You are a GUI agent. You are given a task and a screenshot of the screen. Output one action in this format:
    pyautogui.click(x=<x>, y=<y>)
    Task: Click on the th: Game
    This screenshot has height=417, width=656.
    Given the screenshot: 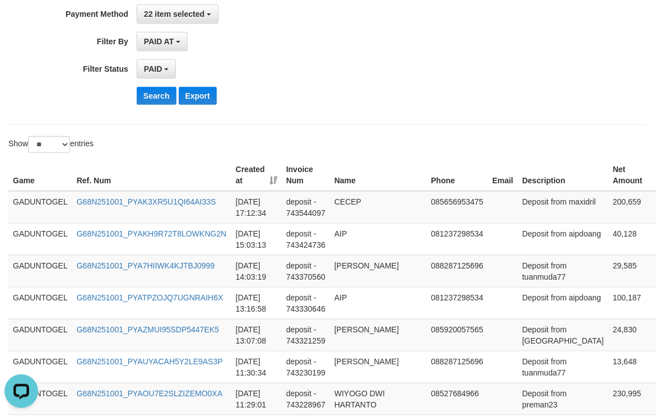 What is the action you would take?
    pyautogui.click(x=40, y=175)
    